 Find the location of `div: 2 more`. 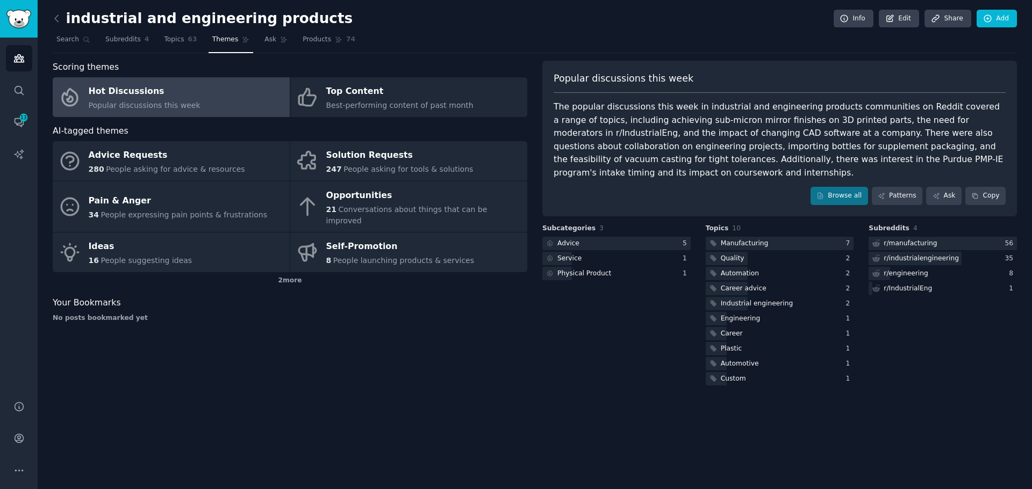

div: 2 more is located at coordinates (290, 281).